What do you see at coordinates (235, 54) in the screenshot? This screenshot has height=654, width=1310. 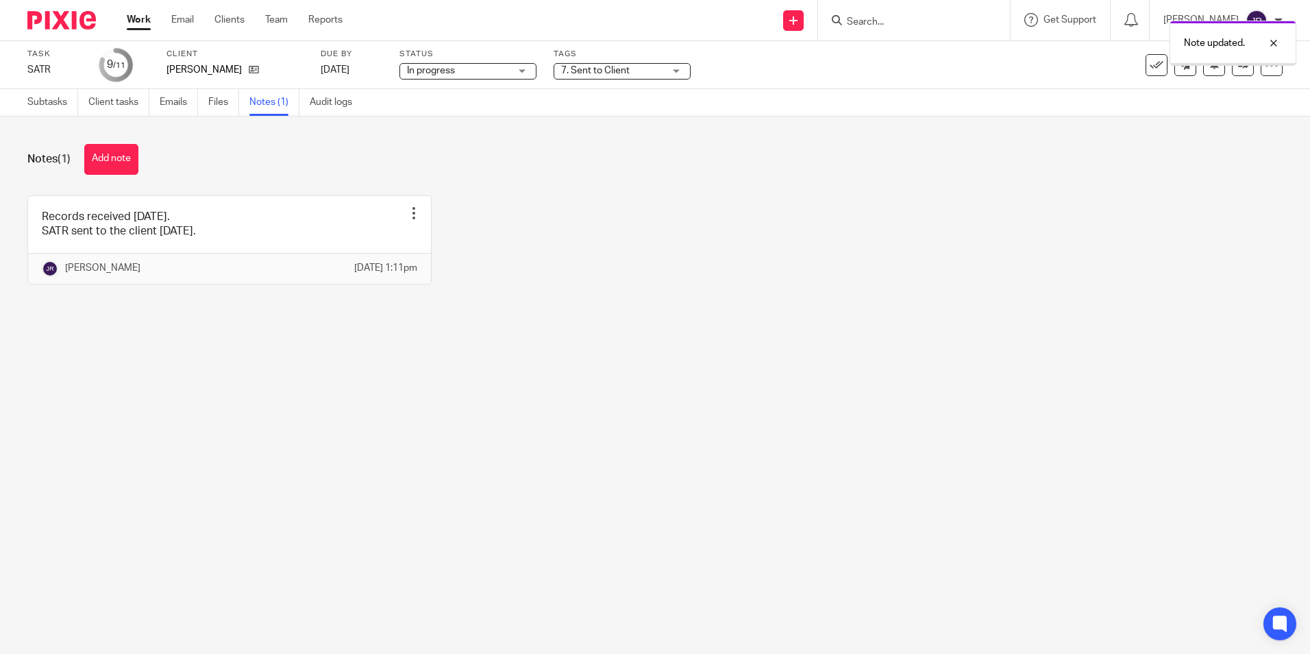 I see `label: Client` at bounding box center [235, 54].